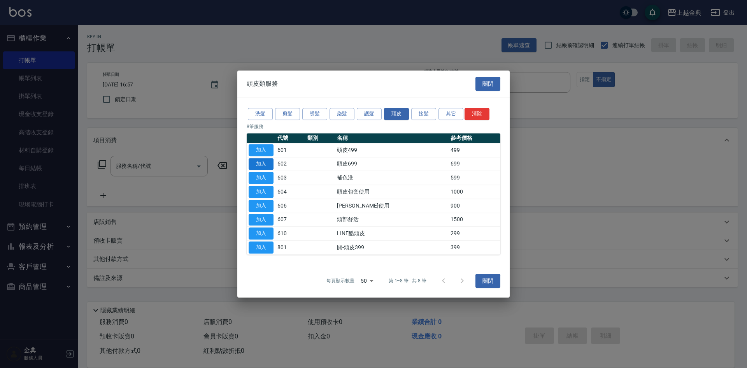  What do you see at coordinates (407, 280) in the screenshot?
I see `p: 第 1–8 筆 共 8 筆` at bounding box center [407, 280].